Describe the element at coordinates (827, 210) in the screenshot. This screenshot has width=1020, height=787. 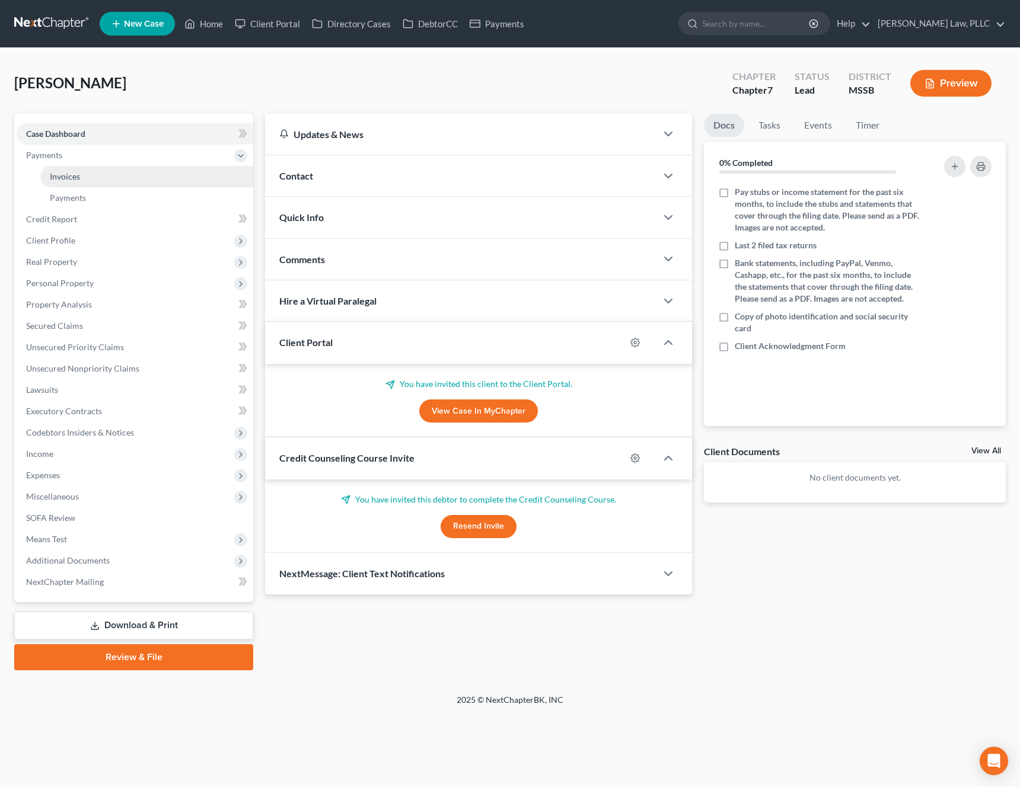
I see `span: Pay stubs or income statement for the past six months, to include the stubs and statements that c...` at that location.